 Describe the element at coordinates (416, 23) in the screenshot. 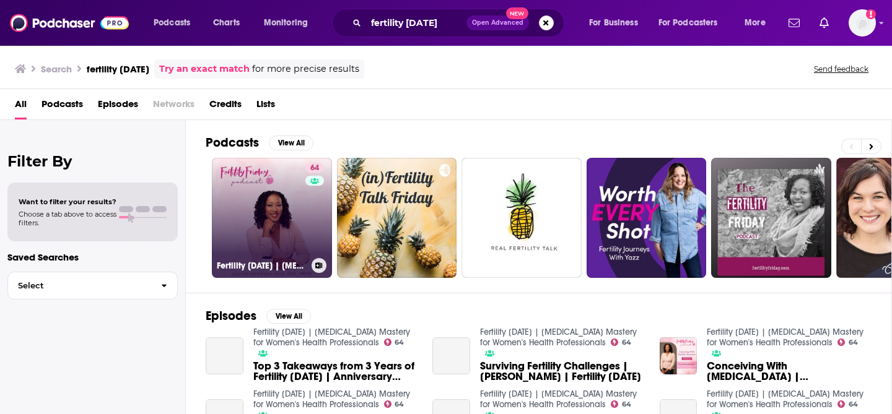

I see `input: Search podcasts, credits, & more...` at that location.